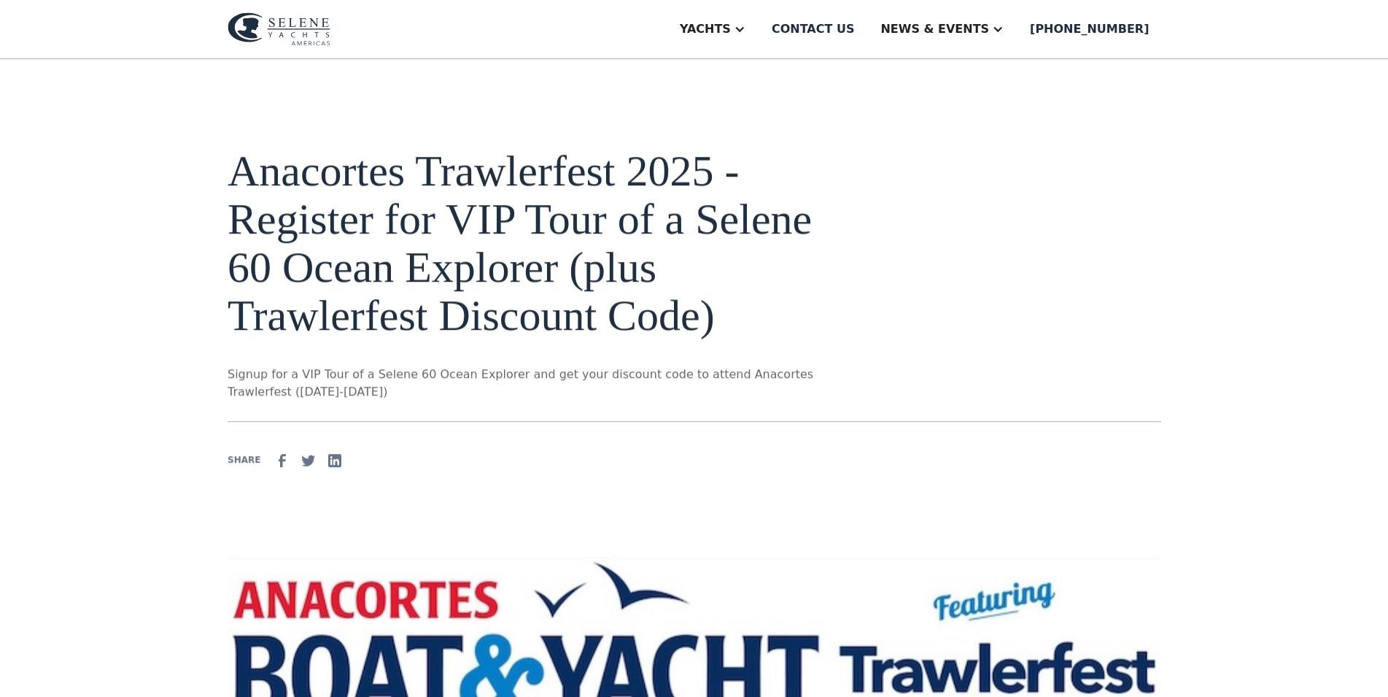 The width and height of the screenshot is (1388, 697). I want to click on p: Signup for a VIP Tour of a Selene 60 Ocean Explorer and get your discount code to attend Anacorte..., so click(531, 383).